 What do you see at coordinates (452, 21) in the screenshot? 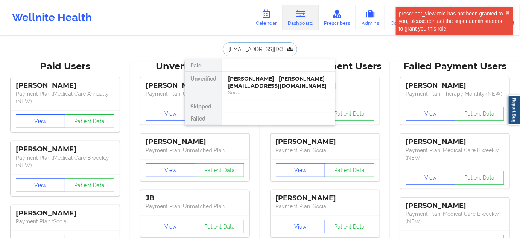
I see `div: prescriber_view role has not been granted to you, please contact the super administrators to gran...` at bounding box center [452, 21].